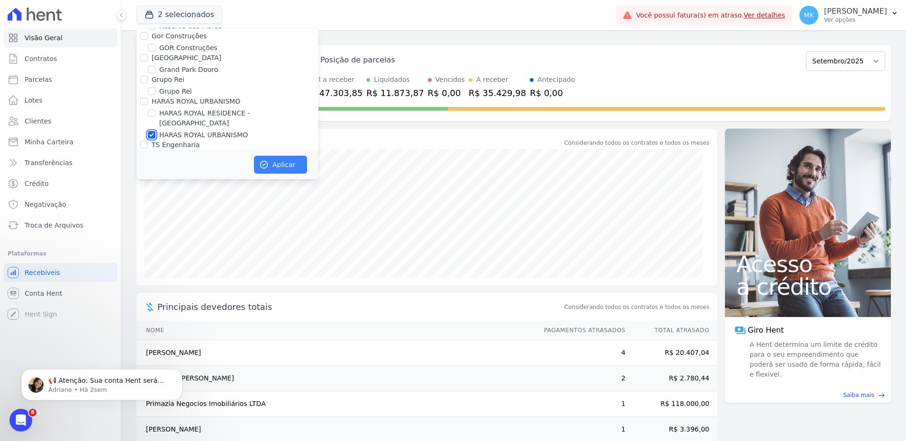 Image resolution: width=906 pixels, height=441 pixels. Describe the element at coordinates (38, 121) in the screenshot. I see `span: Clientes` at that location.